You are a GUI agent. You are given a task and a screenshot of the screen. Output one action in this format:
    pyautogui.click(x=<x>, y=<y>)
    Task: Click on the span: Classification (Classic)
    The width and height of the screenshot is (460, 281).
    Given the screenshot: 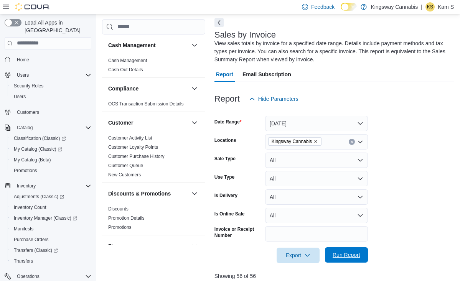 What is the action you would take?
    pyautogui.click(x=40, y=138)
    